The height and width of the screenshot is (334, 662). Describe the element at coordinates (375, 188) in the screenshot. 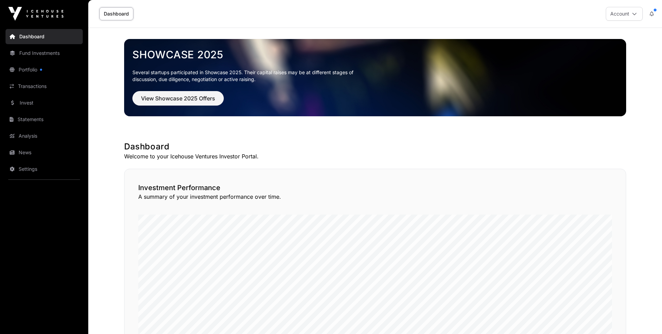

I see `h2: Investment Performance` at that location.